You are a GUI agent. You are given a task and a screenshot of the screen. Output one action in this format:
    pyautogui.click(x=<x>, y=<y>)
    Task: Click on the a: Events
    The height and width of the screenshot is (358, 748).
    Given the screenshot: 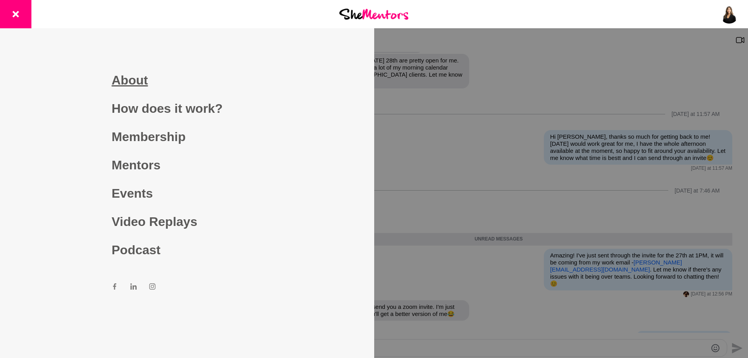 What is the action you would take?
    pyautogui.click(x=187, y=193)
    